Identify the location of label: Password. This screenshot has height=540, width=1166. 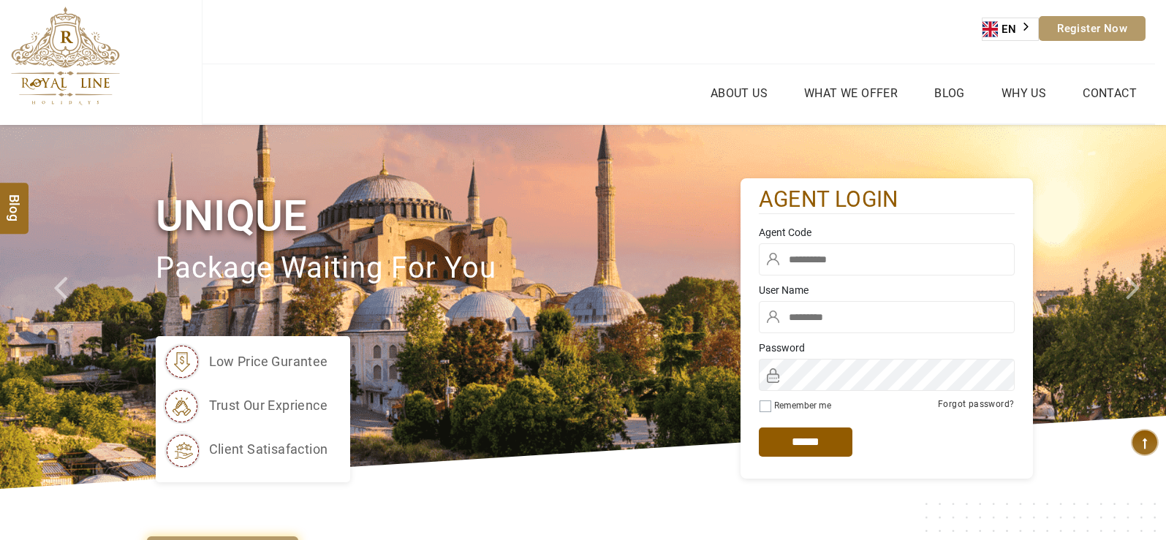
(887, 348).